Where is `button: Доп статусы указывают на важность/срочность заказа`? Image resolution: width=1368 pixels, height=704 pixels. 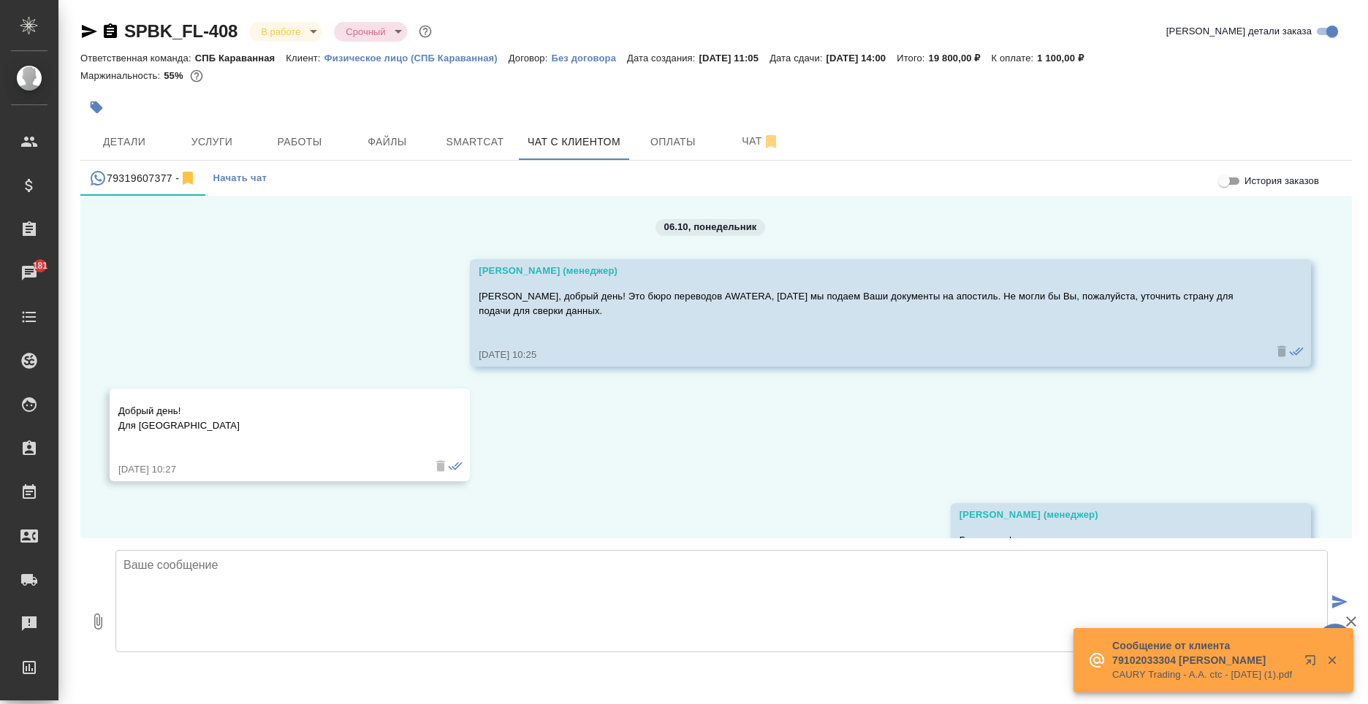
button: Доп статусы указывают на важность/срочность заказа is located at coordinates (425, 31).